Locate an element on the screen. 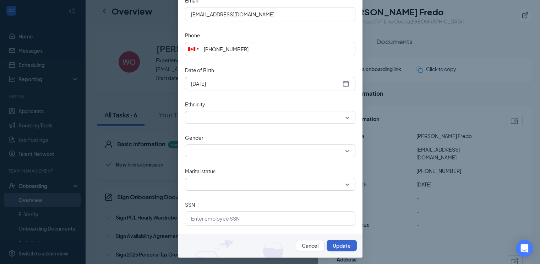 The image size is (540, 264). label: SSN is located at coordinates (190, 204).